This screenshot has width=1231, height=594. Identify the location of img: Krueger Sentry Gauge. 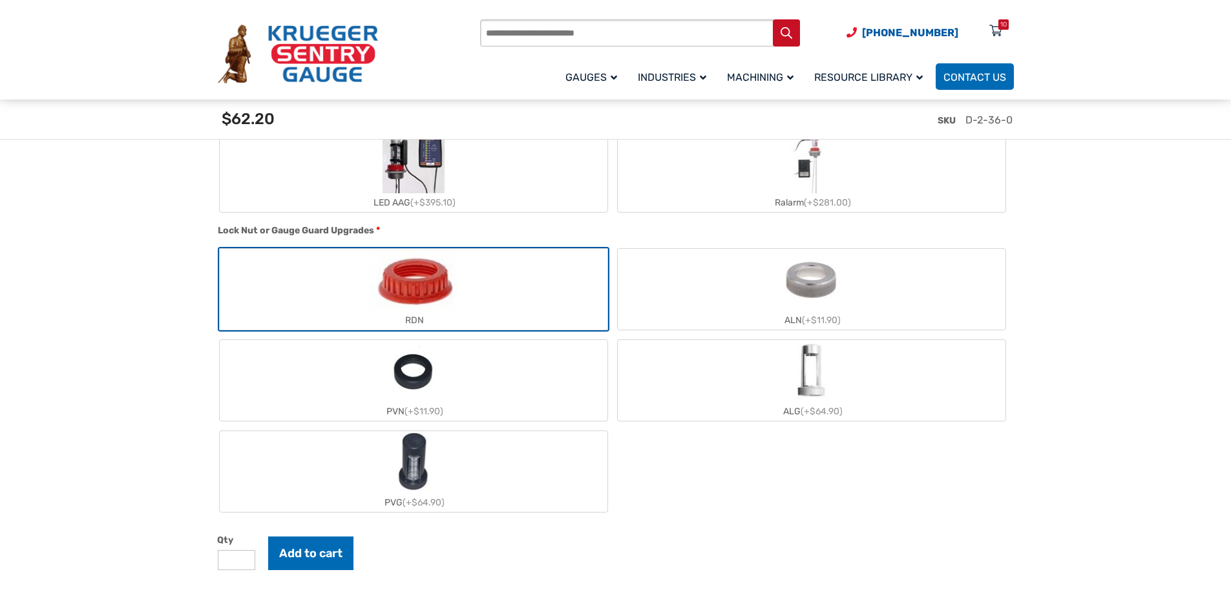
(298, 54).